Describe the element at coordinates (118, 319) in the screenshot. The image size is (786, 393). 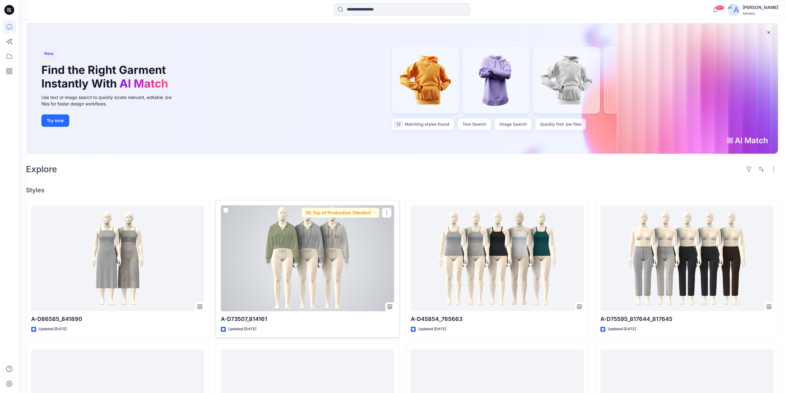
I see `p: A-D86585_841890` at that location.